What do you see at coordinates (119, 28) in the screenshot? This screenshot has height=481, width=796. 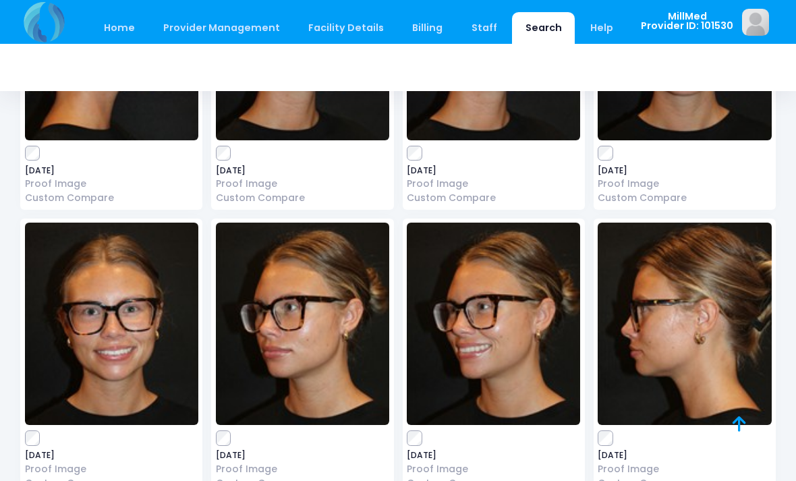 I see `a: Home` at bounding box center [119, 28].